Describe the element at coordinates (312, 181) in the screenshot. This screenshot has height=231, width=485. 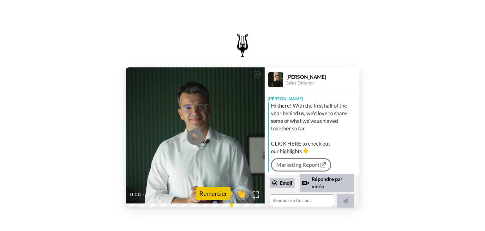
I see `img: message.svg` at that location.